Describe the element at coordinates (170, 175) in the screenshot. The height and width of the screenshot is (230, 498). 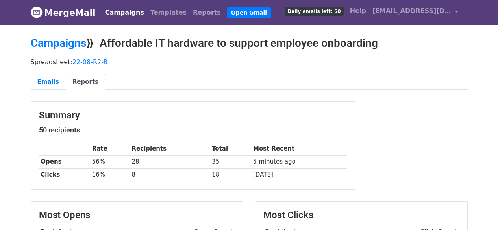
I see `td: 8` at that location.